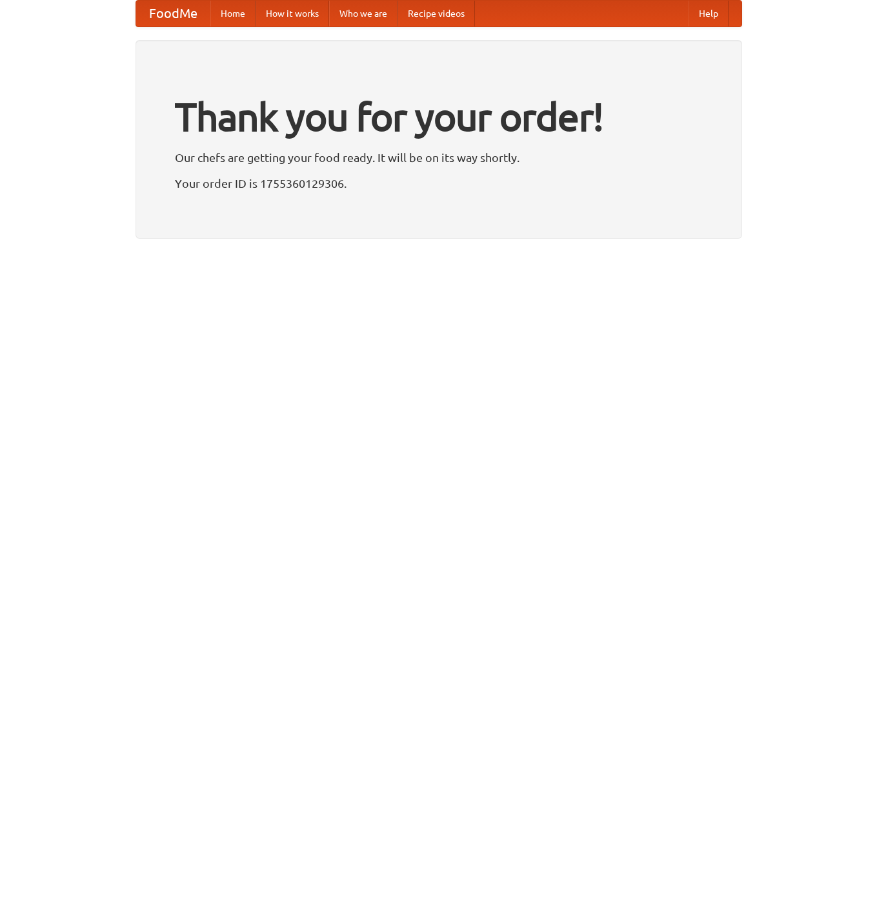  What do you see at coordinates (439, 117) in the screenshot?
I see `h1: Thank you for your order!` at bounding box center [439, 117].